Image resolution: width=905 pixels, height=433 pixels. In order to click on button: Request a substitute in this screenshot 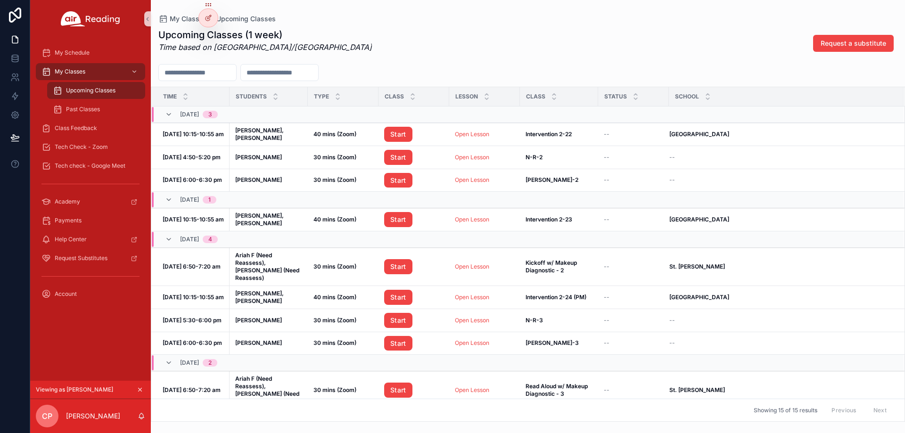, I will do `click(853, 43)`.